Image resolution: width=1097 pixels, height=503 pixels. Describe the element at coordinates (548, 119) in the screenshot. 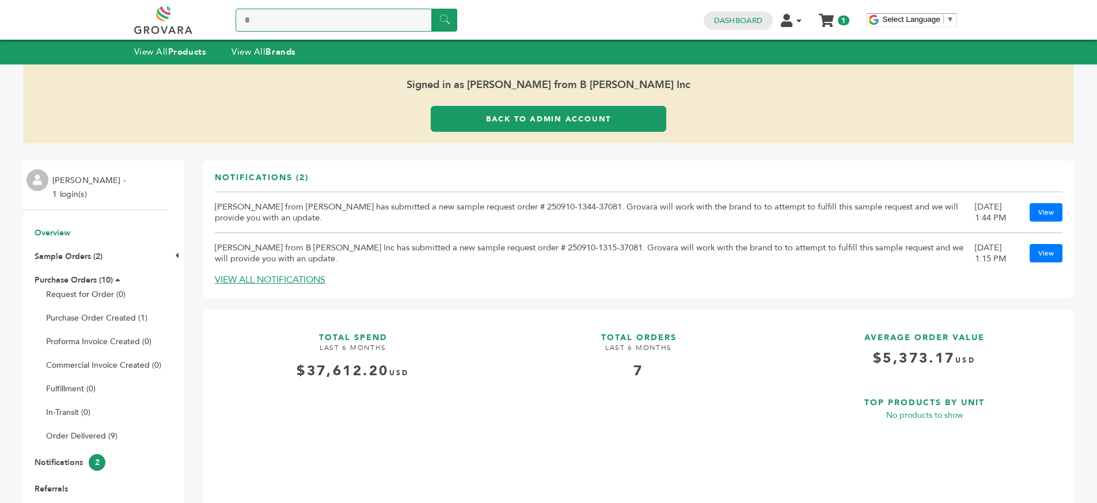

I see `a: Back to Admin Account` at that location.